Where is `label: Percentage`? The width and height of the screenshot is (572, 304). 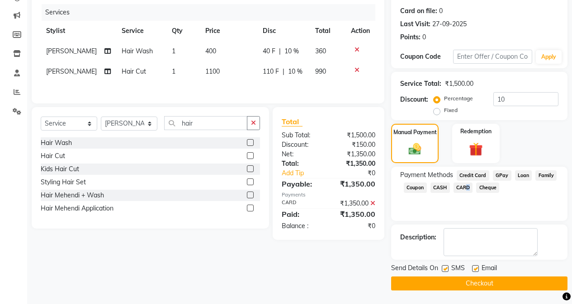
label: Percentage is located at coordinates (459, 99).